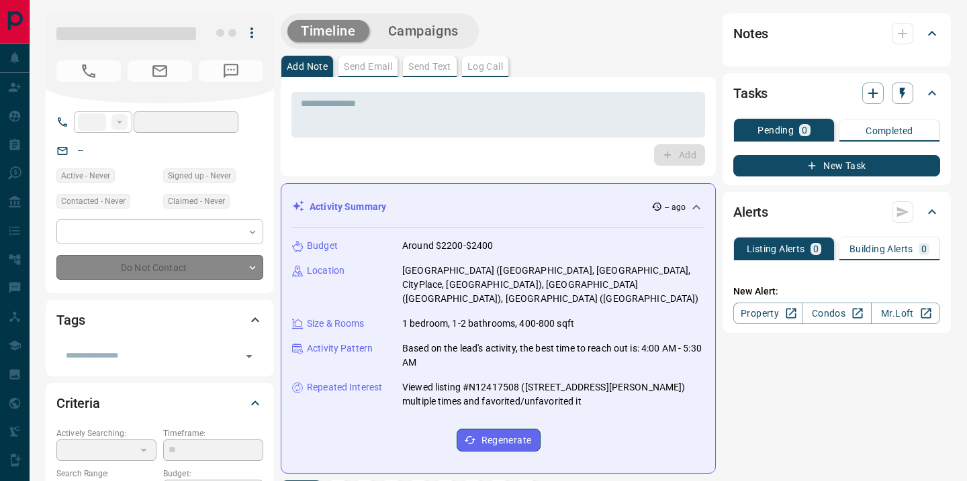 This screenshot has width=967, height=481. What do you see at coordinates (344, 387) in the screenshot?
I see `p: Repeated Interest` at bounding box center [344, 387].